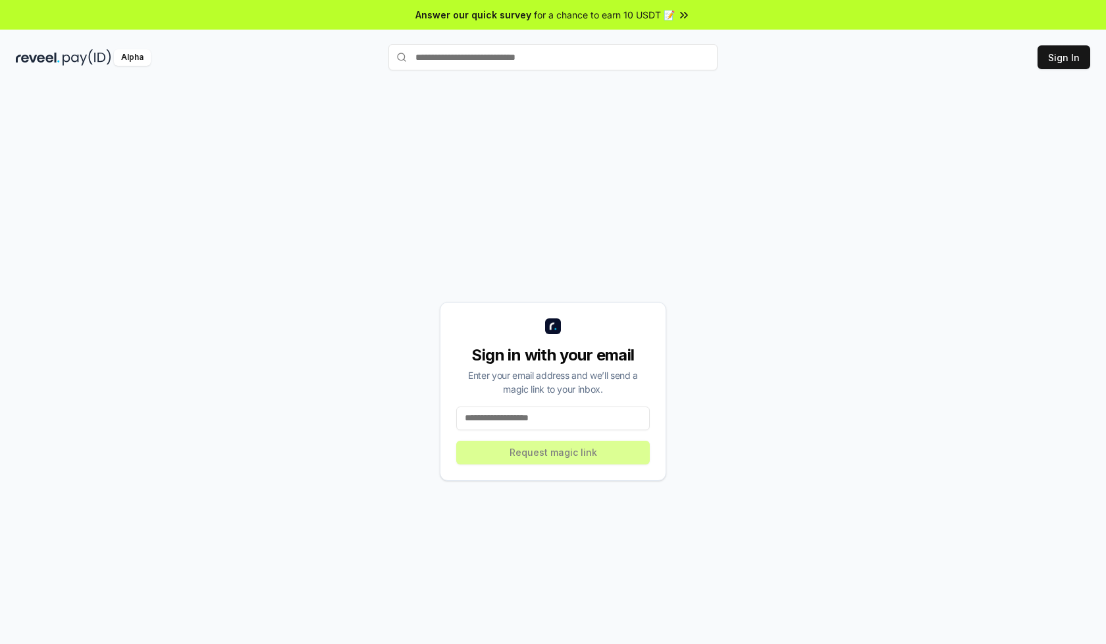 The image size is (1106, 644). What do you see at coordinates (38, 57) in the screenshot?
I see `img: reveel_dark` at bounding box center [38, 57].